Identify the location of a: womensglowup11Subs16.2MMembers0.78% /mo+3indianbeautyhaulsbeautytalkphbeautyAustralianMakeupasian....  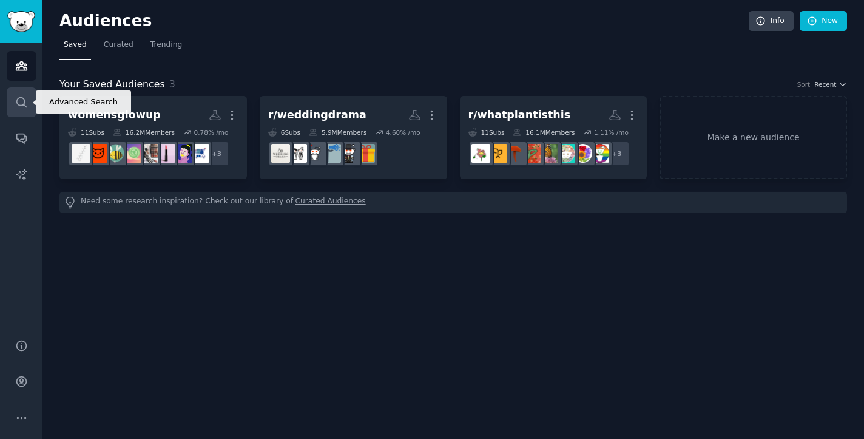
(153, 137).